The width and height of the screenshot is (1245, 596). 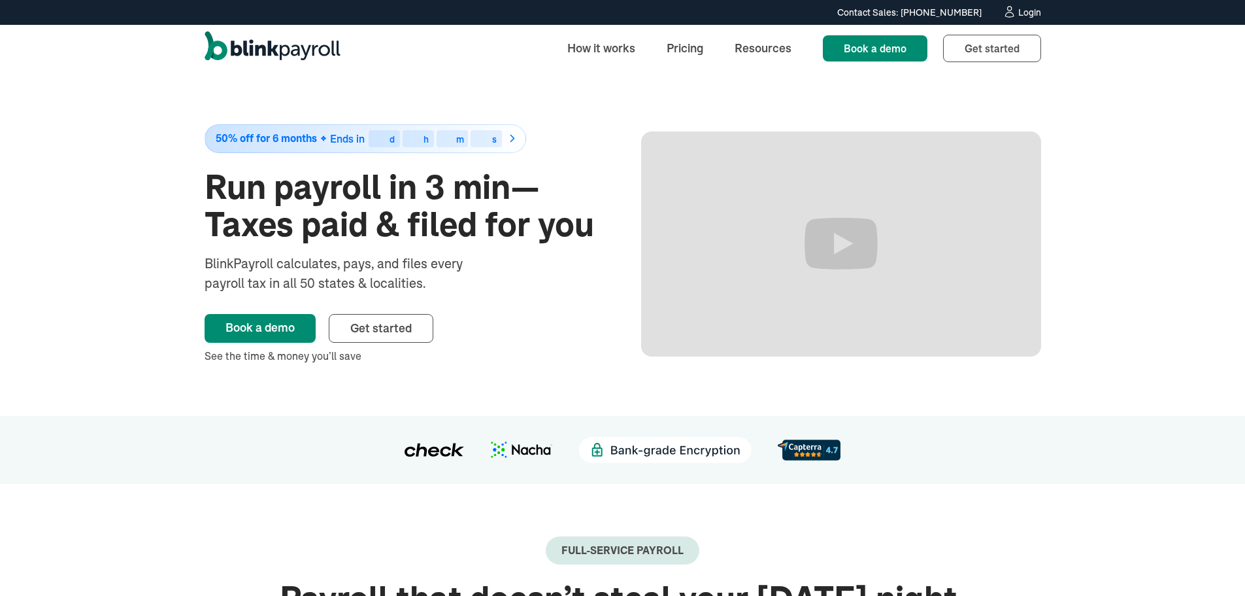 I want to click on a: Login, so click(x=1022, y=12).